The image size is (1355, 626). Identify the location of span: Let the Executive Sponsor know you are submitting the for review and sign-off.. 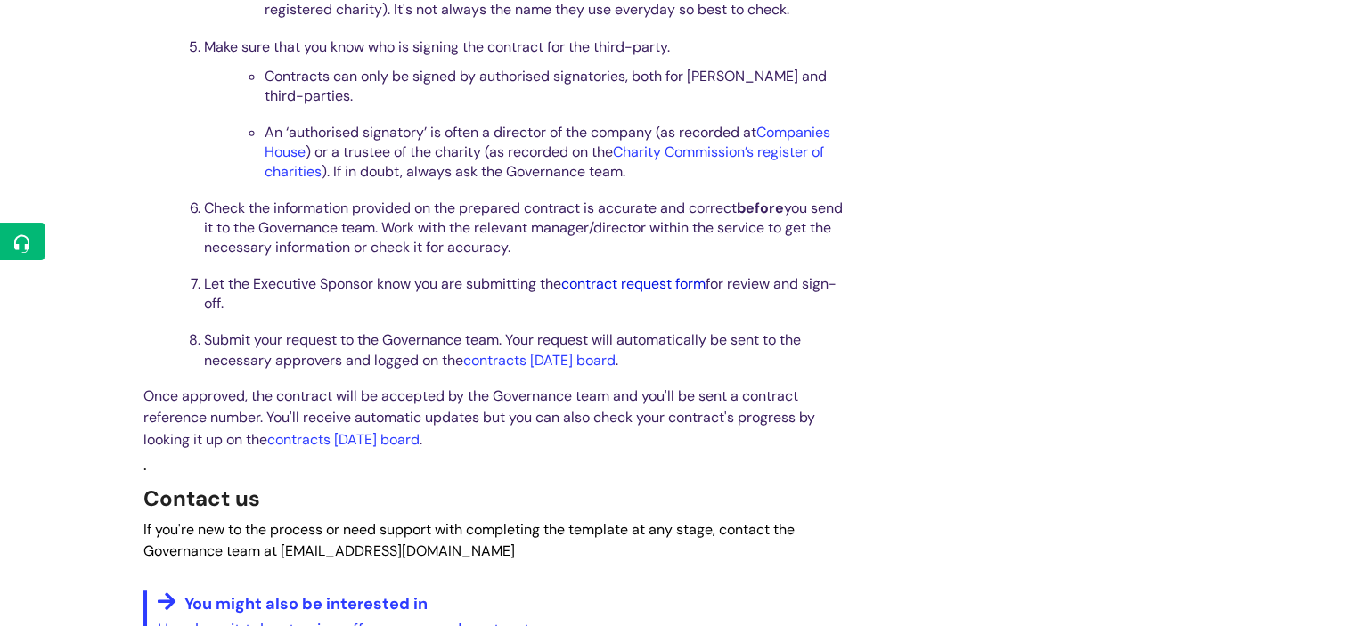
(520, 293).